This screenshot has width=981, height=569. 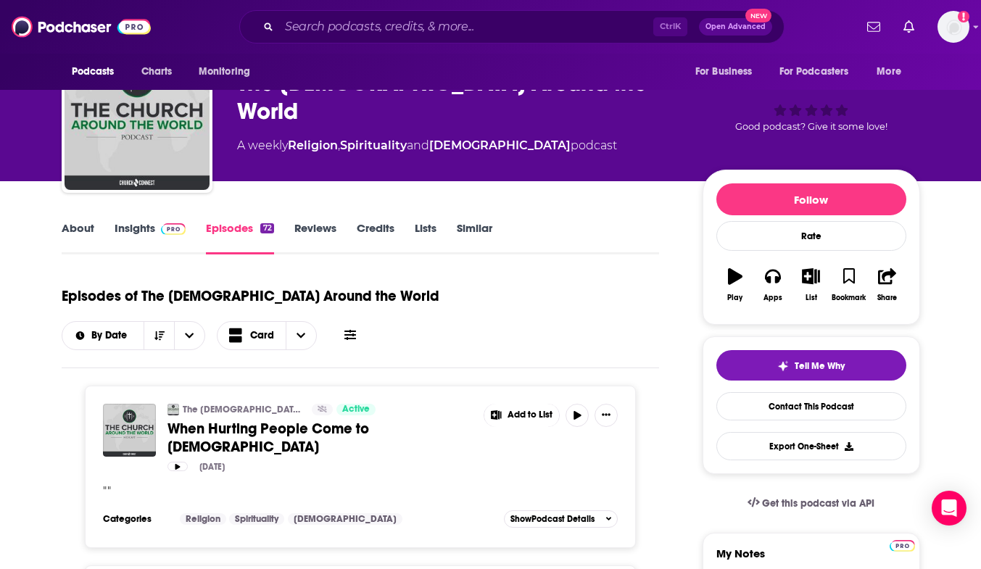 I want to click on button: Show profile menu, so click(x=954, y=27).